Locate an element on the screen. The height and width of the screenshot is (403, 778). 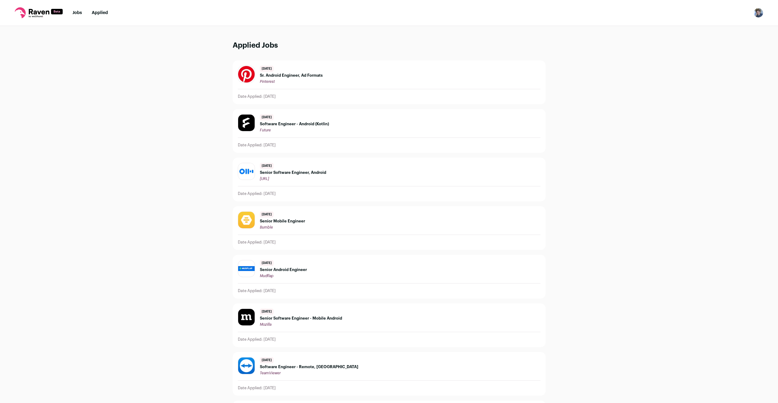
span: Bumble is located at coordinates (266, 227).